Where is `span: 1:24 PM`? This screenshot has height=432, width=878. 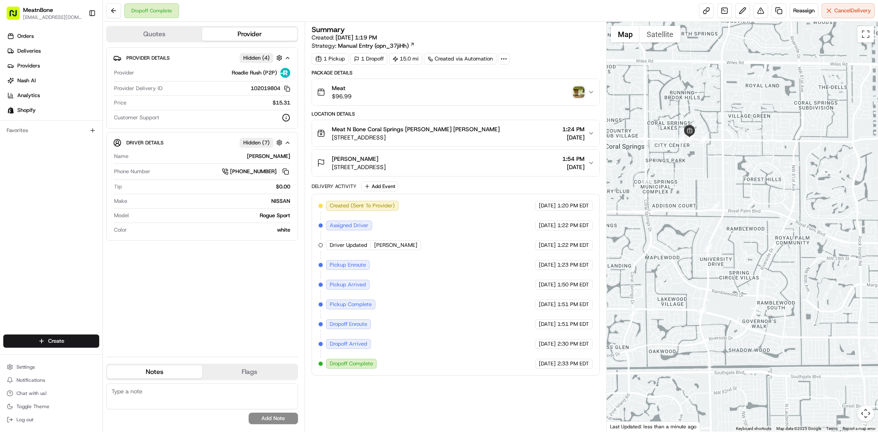 span: 1:24 PM is located at coordinates (573, 129).